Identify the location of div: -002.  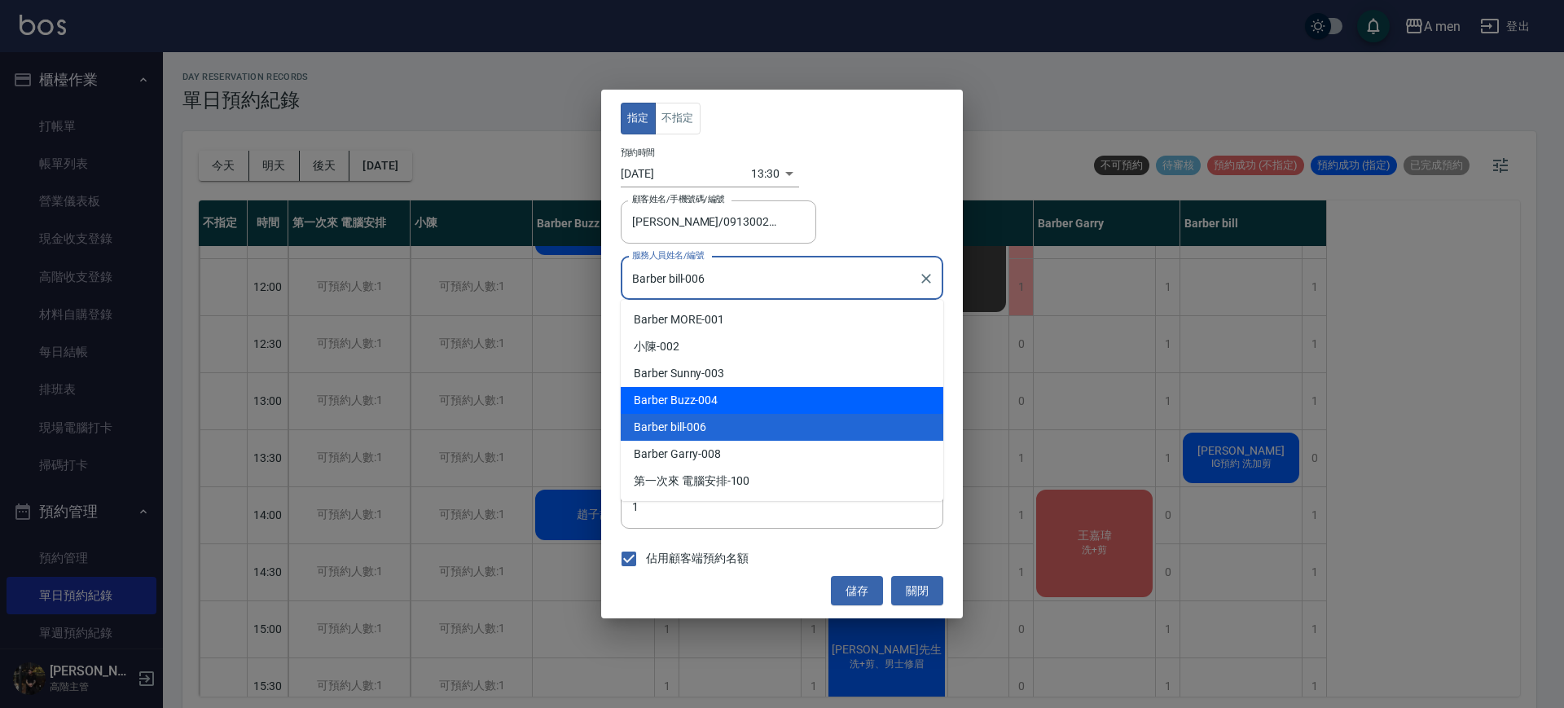
(782, 346).